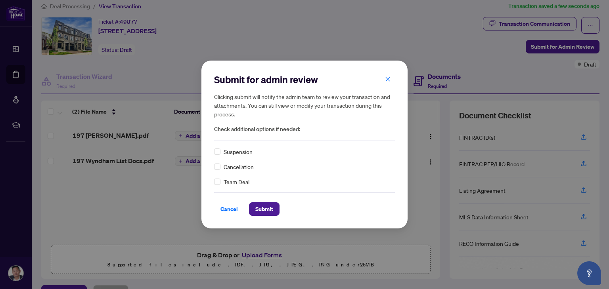 The width and height of the screenshot is (609, 289). I want to click on span: close, so click(388, 79).